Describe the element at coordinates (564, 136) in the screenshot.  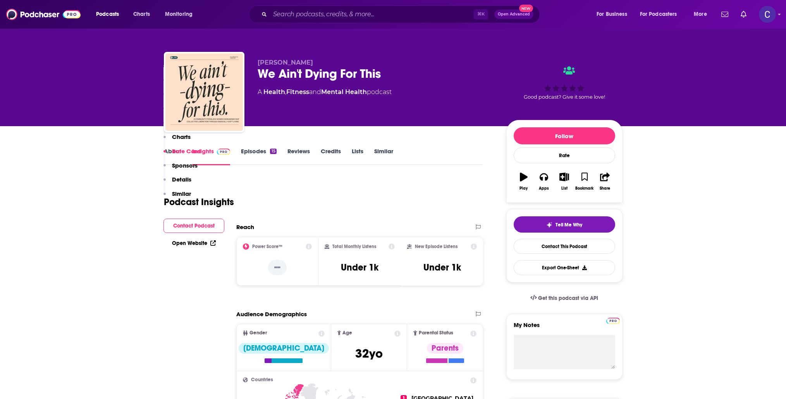
I see `button: Follow` at that location.